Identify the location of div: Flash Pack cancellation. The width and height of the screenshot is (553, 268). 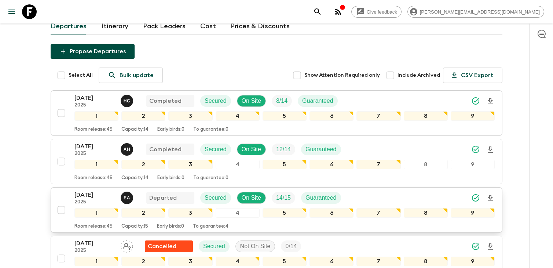
(169, 246).